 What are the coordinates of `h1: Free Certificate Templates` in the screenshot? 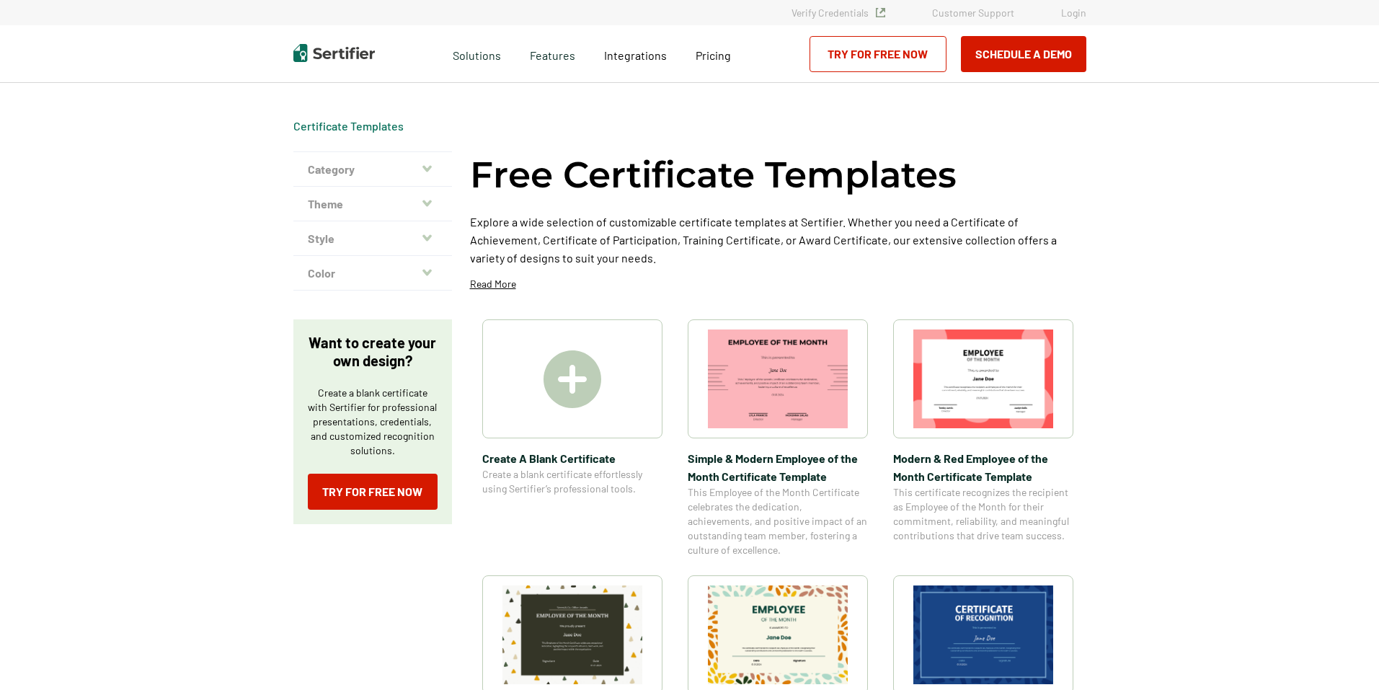 It's located at (713, 174).